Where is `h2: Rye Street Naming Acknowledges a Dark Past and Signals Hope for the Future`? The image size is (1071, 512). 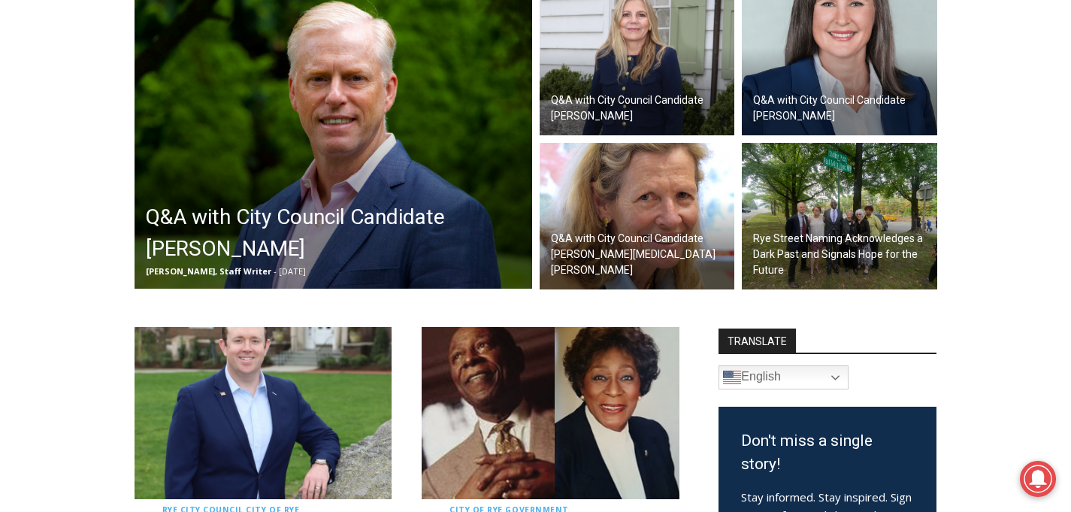
h2: Rye Street Naming Acknowledges a Dark Past and Signals Hope for the Future is located at coordinates (844, 254).